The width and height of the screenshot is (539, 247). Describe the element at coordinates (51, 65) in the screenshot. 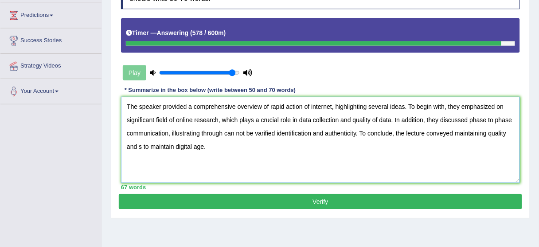

I see `a: Strategy Videos` at that location.